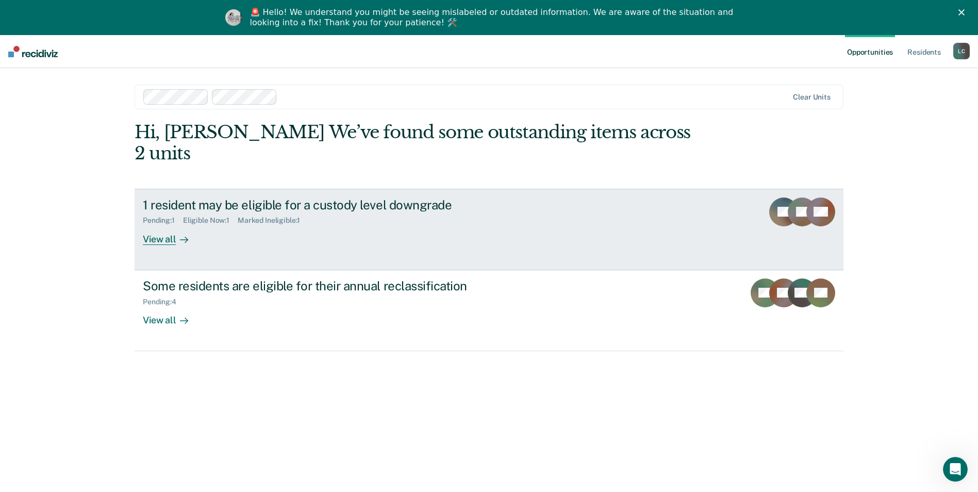 This screenshot has height=492, width=978. What do you see at coordinates (234, 18) in the screenshot?
I see `img: Profile image for Kim` at bounding box center [234, 18].